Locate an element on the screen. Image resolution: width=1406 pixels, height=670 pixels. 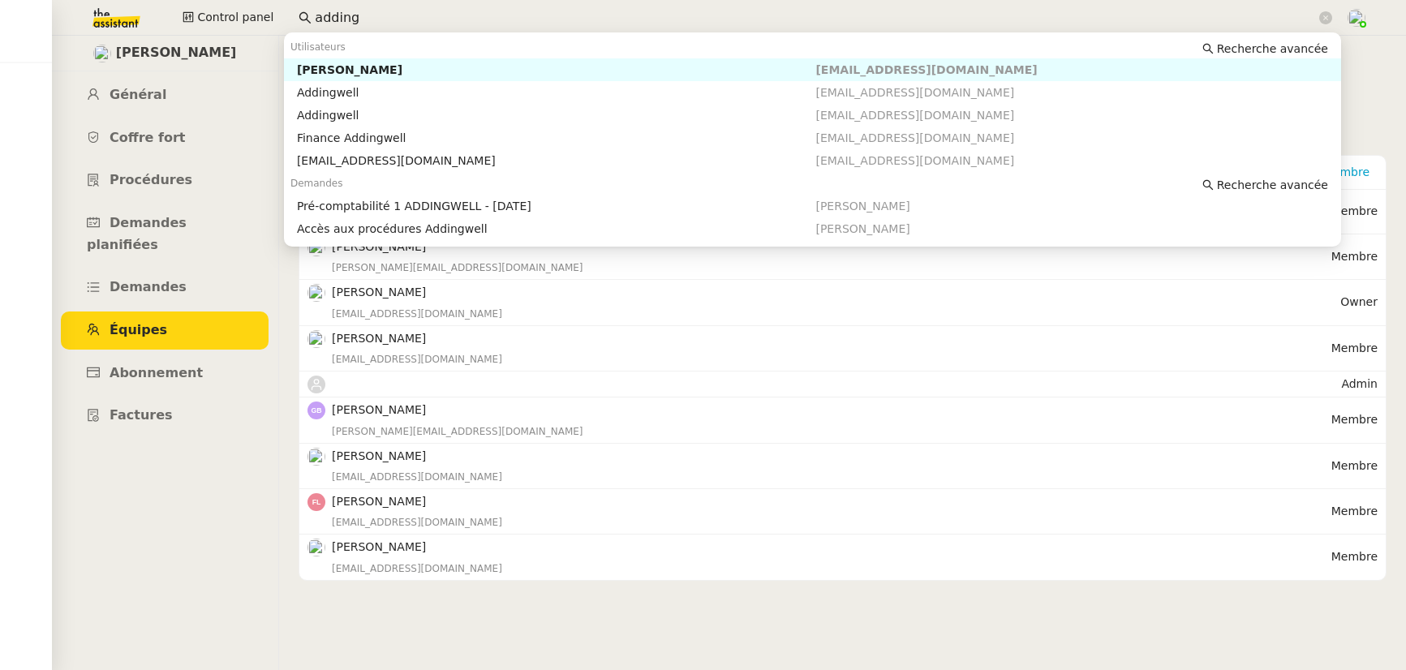
span: Équipes is located at coordinates (138, 330).